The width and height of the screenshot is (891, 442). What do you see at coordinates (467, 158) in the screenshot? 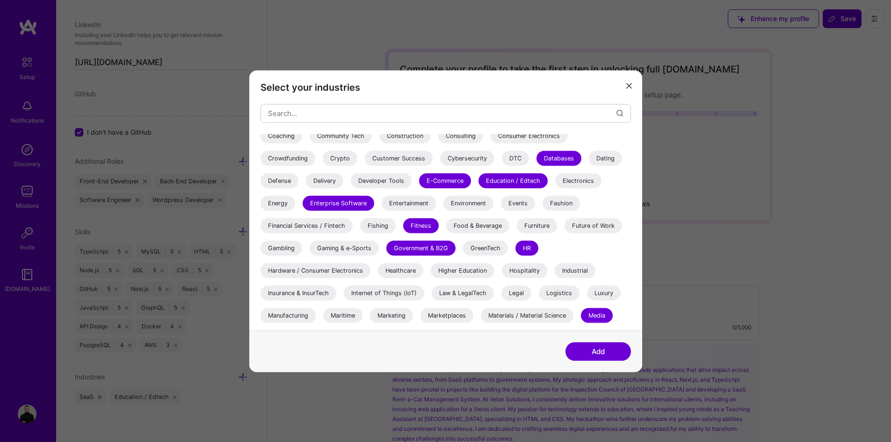
I see `div: Cybersecurity` at bounding box center [467, 158].